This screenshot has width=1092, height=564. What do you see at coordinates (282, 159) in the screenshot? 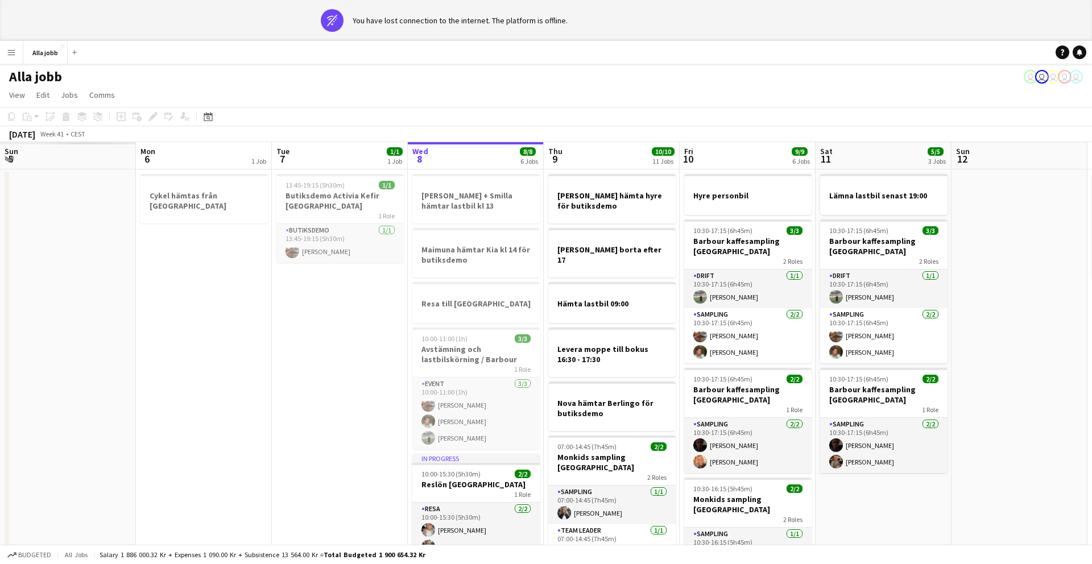
I see `span: 7` at bounding box center [282, 159].